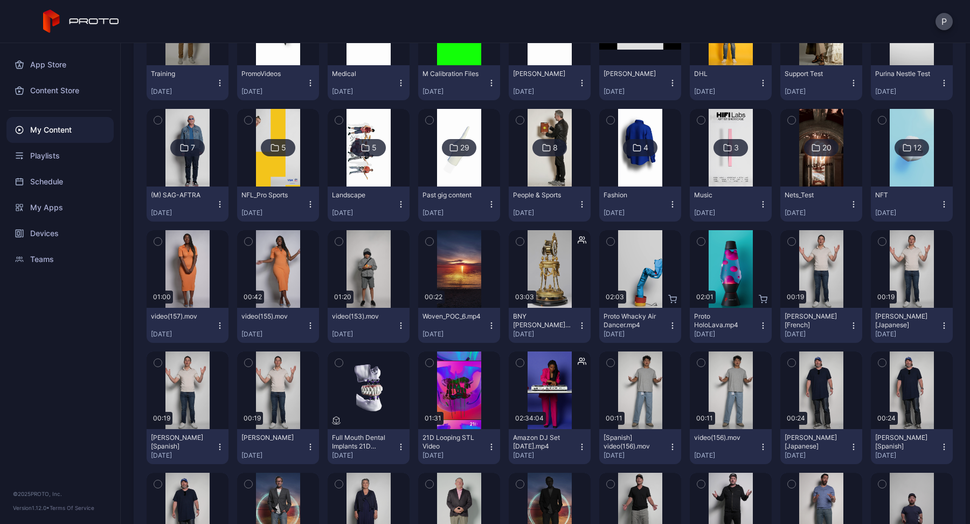  Describe the element at coordinates (60, 156) in the screenshot. I see `div: Playlists` at that location.